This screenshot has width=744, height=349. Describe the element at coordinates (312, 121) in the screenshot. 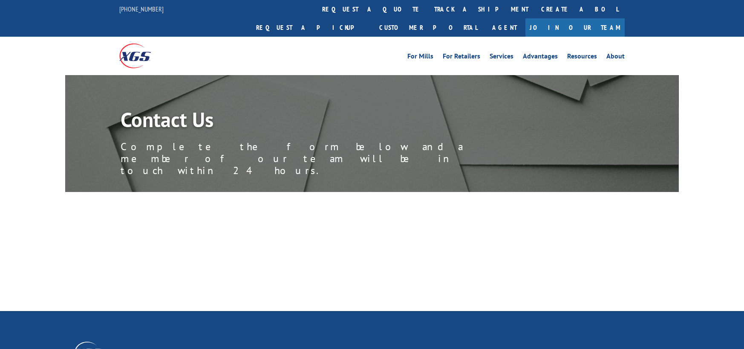

I see `h1: Contact Us` at that location.